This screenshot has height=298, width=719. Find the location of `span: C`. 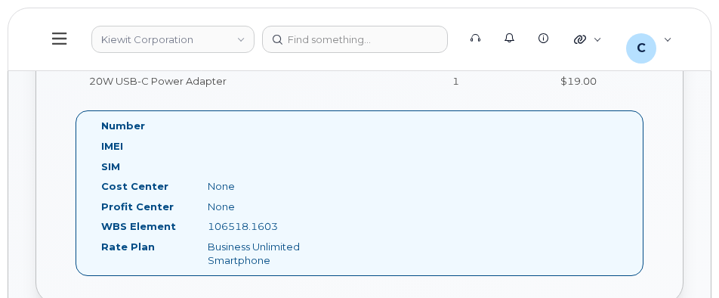

span: C is located at coordinates (641, 48).